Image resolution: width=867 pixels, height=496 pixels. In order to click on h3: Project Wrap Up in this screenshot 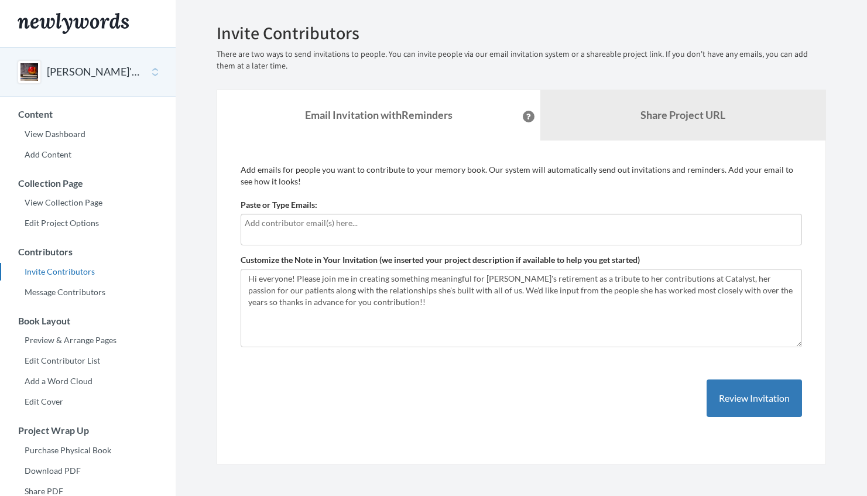, I will do `click(88, 430)`.